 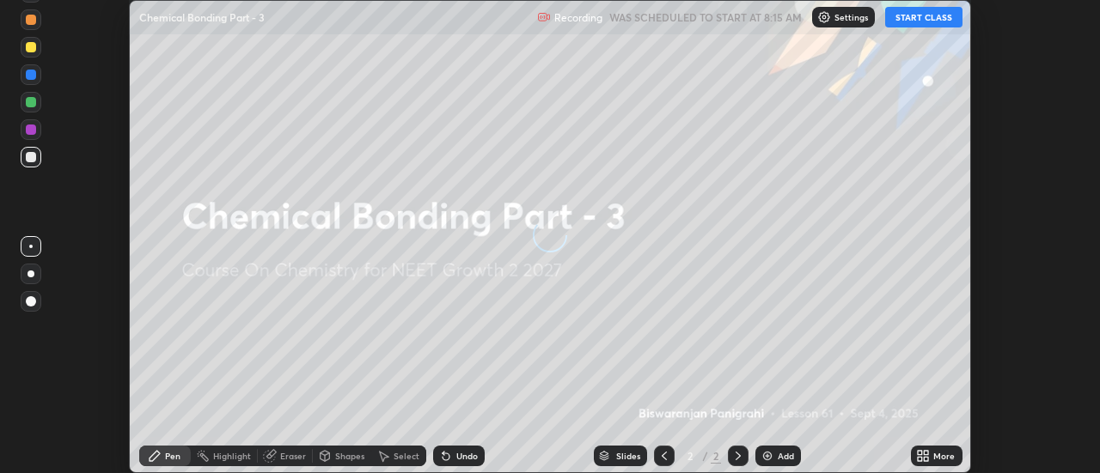 I want to click on p: Chemical Bonding Part - 3, so click(x=202, y=17).